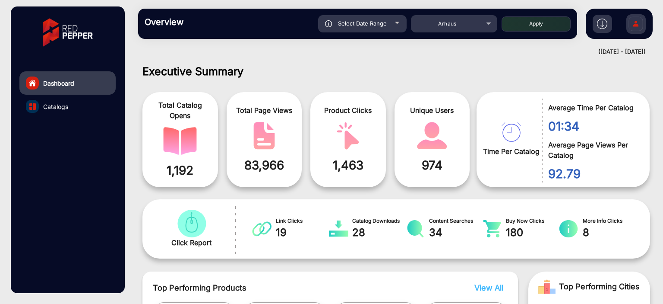  Describe the element at coordinates (593, 174) in the screenshot. I see `span: 92.79` at that location.